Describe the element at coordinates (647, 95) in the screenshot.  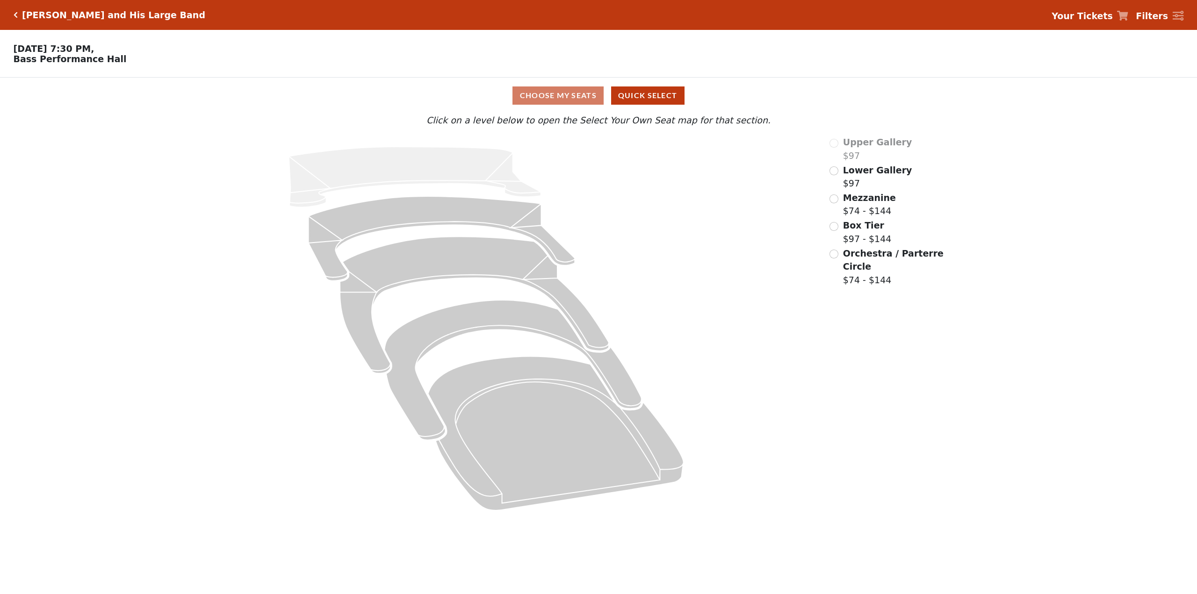
I see `button: Quick Select` at that location.